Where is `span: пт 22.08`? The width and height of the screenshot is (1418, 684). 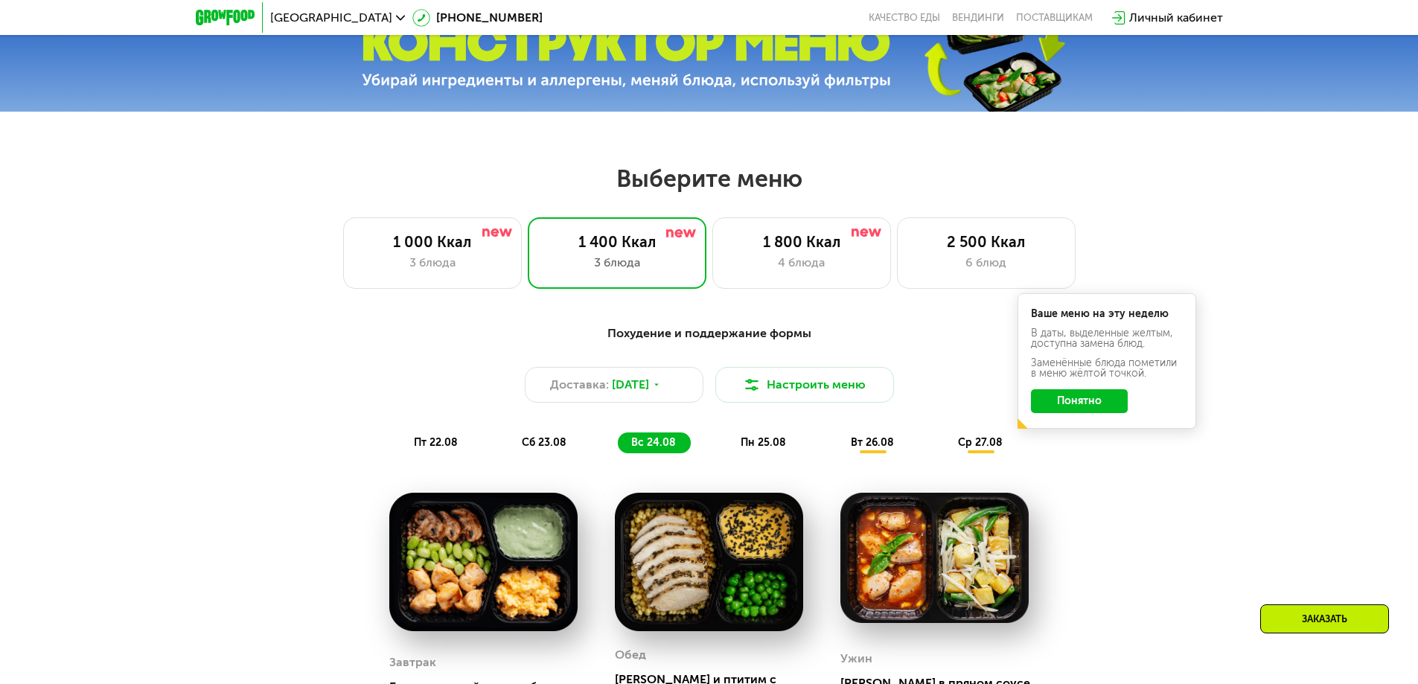
span: пт 22.08 is located at coordinates (435, 442).